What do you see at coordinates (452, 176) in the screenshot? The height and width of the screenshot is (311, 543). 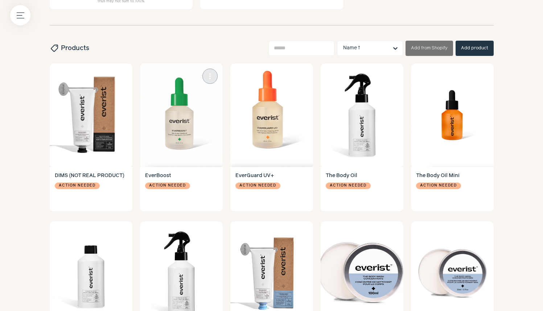 I see `h4: The Body Oil Mini` at bounding box center [452, 176].